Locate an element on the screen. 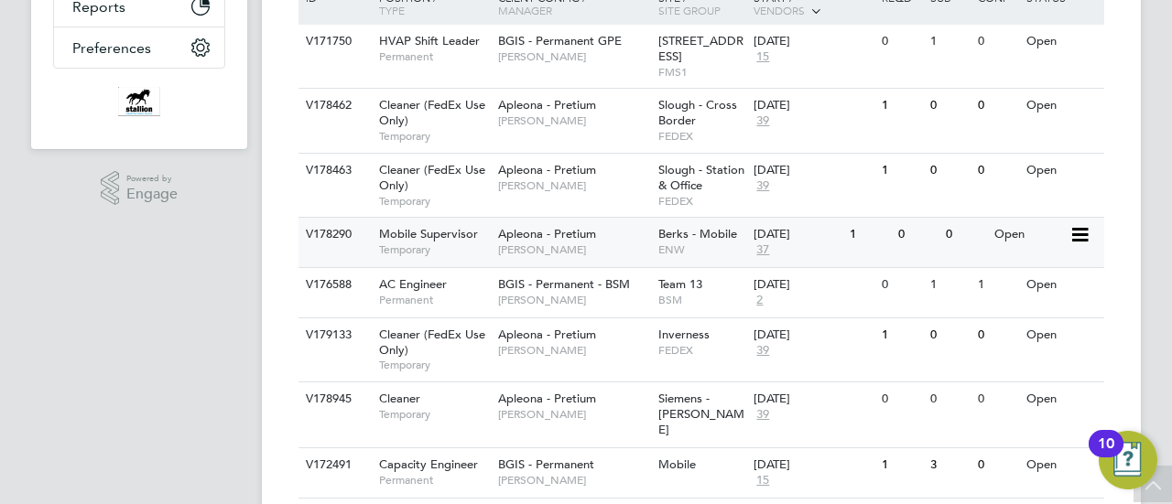 The width and height of the screenshot is (1172, 504). span: FMS1 is located at coordinates (701, 72).